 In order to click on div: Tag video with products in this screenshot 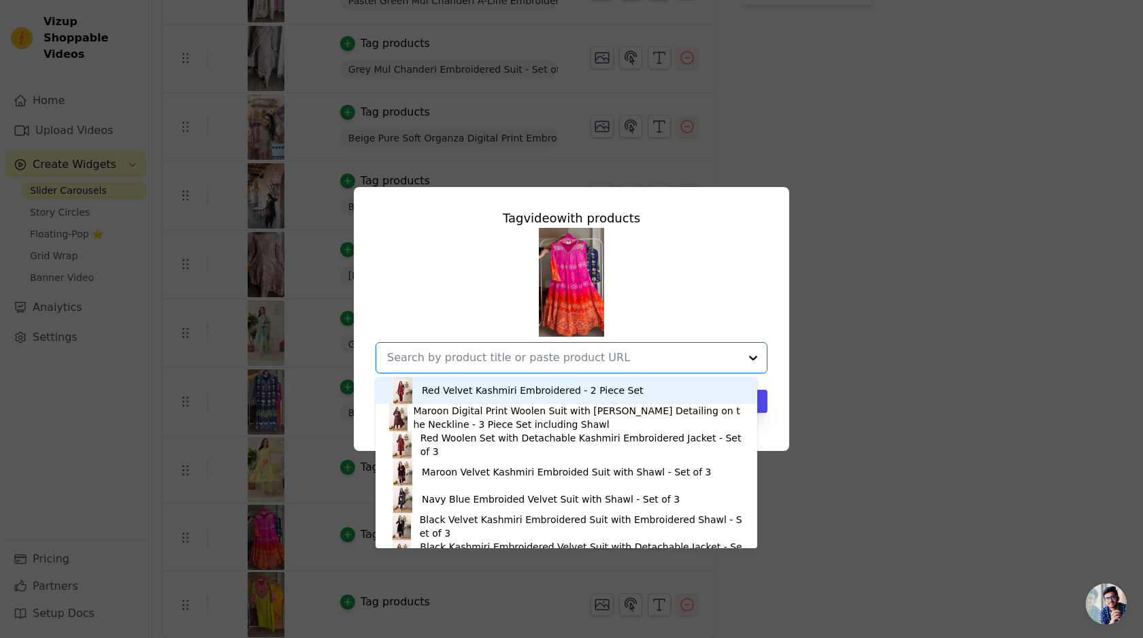, I will do `click(571, 218)`.